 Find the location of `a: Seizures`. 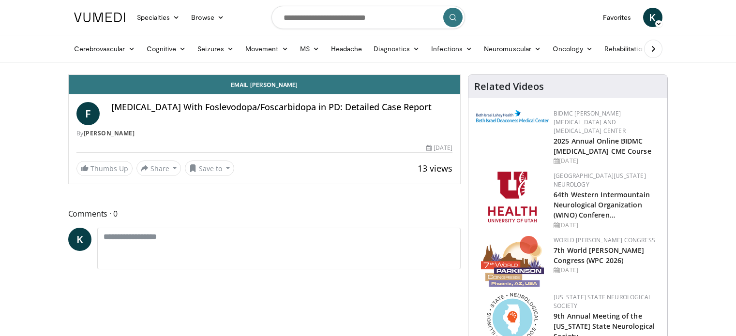

a: Seizures is located at coordinates (215, 49).